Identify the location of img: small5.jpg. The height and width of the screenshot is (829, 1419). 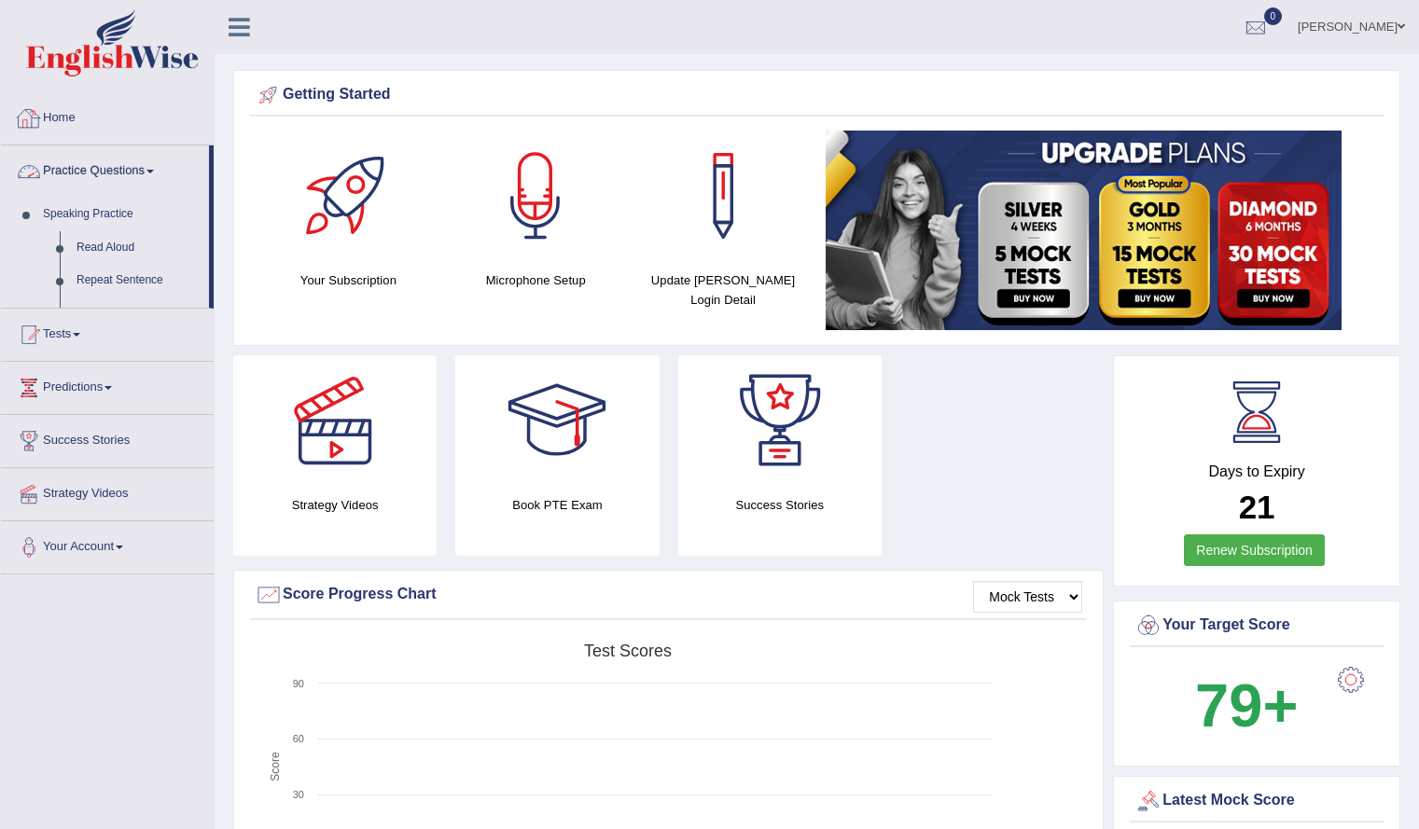
(1083, 230).